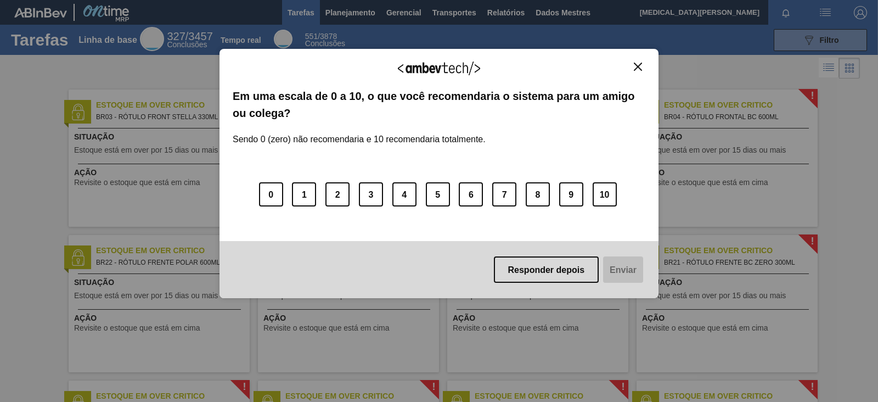  I want to click on button: 9, so click(571, 194).